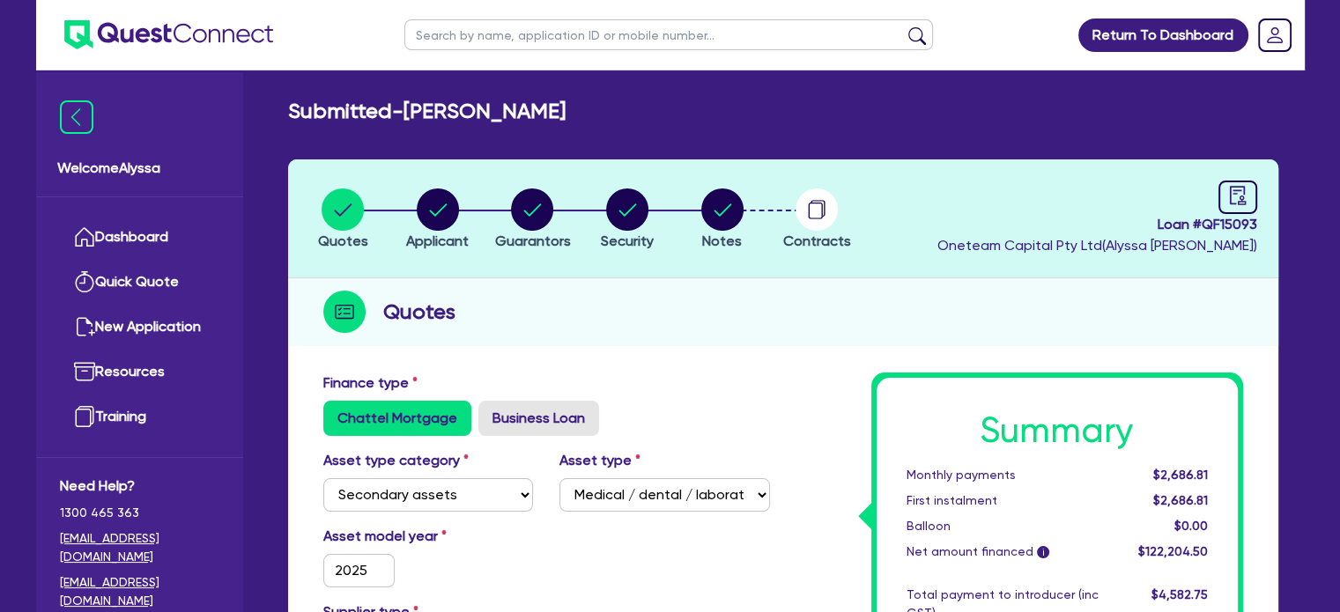 The image size is (1340, 612). Describe the element at coordinates (1003, 526) in the screenshot. I see `div: Balloon` at that location.